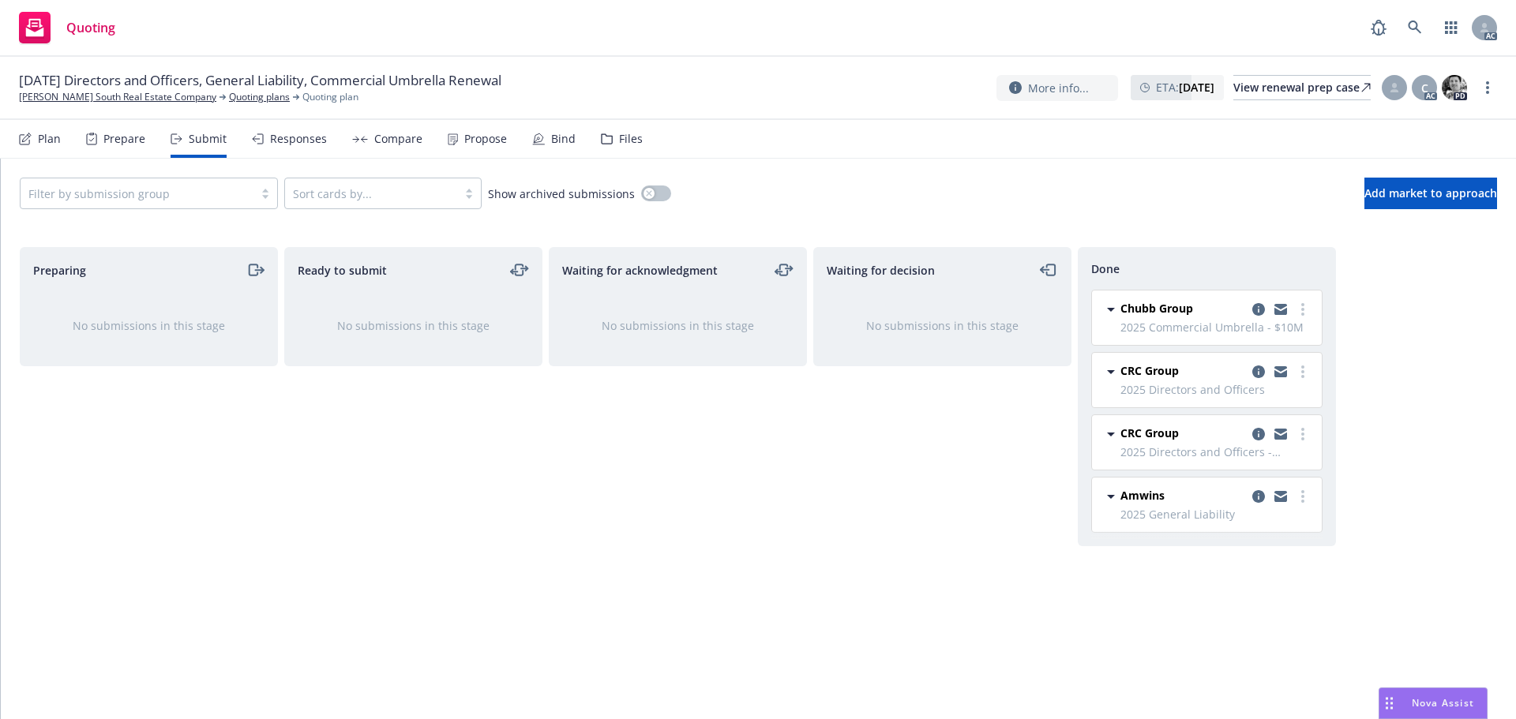  What do you see at coordinates (563, 139) in the screenshot?
I see `div: Bind` at bounding box center [563, 139].